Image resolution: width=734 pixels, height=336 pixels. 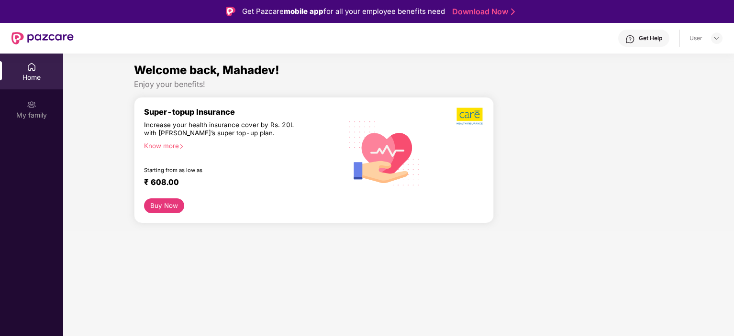 What do you see at coordinates (650, 38) in the screenshot?
I see `div: Get Help` at bounding box center [650, 38].